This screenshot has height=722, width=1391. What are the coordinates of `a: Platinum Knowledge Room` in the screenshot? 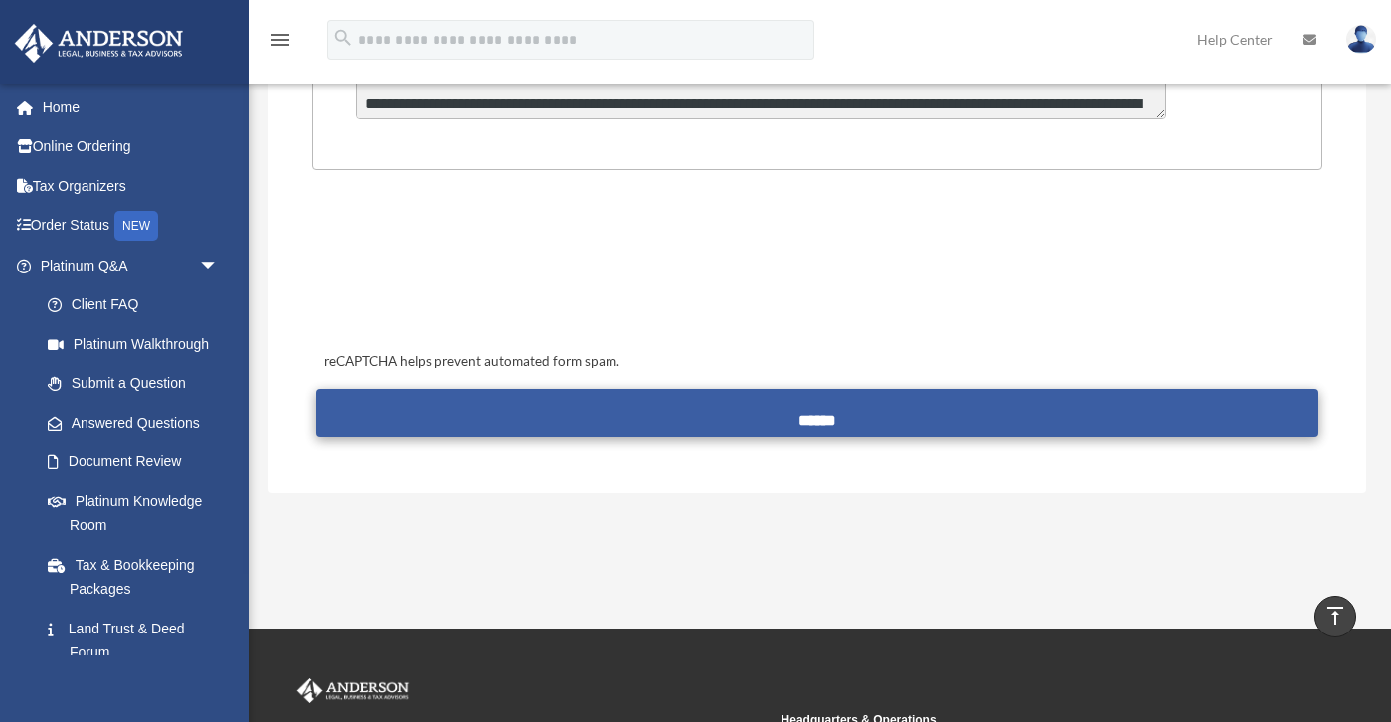 It's located at (138, 513).